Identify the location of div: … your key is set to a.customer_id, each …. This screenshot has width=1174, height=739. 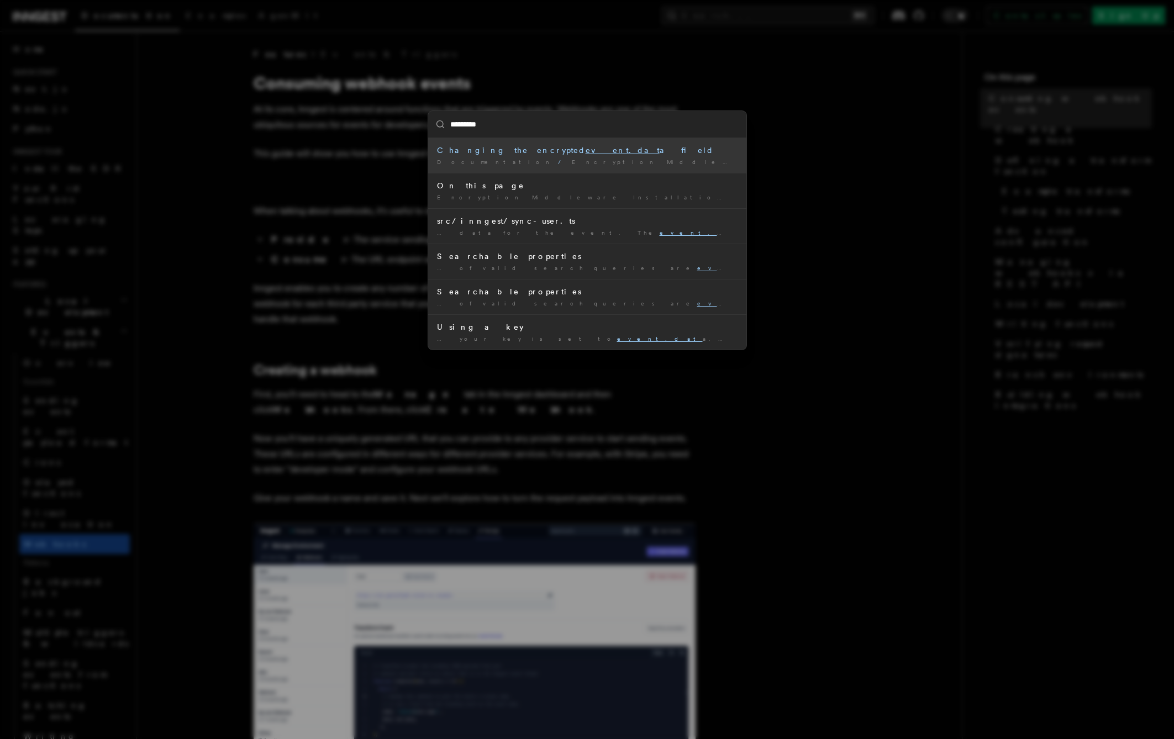
(587, 339).